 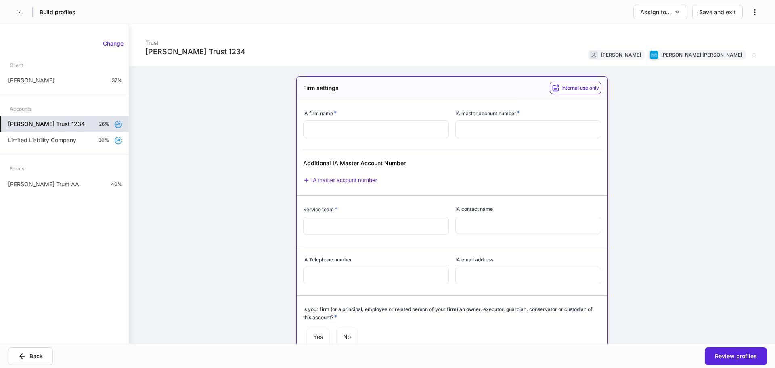 I want to click on button: Change, so click(x=113, y=44).